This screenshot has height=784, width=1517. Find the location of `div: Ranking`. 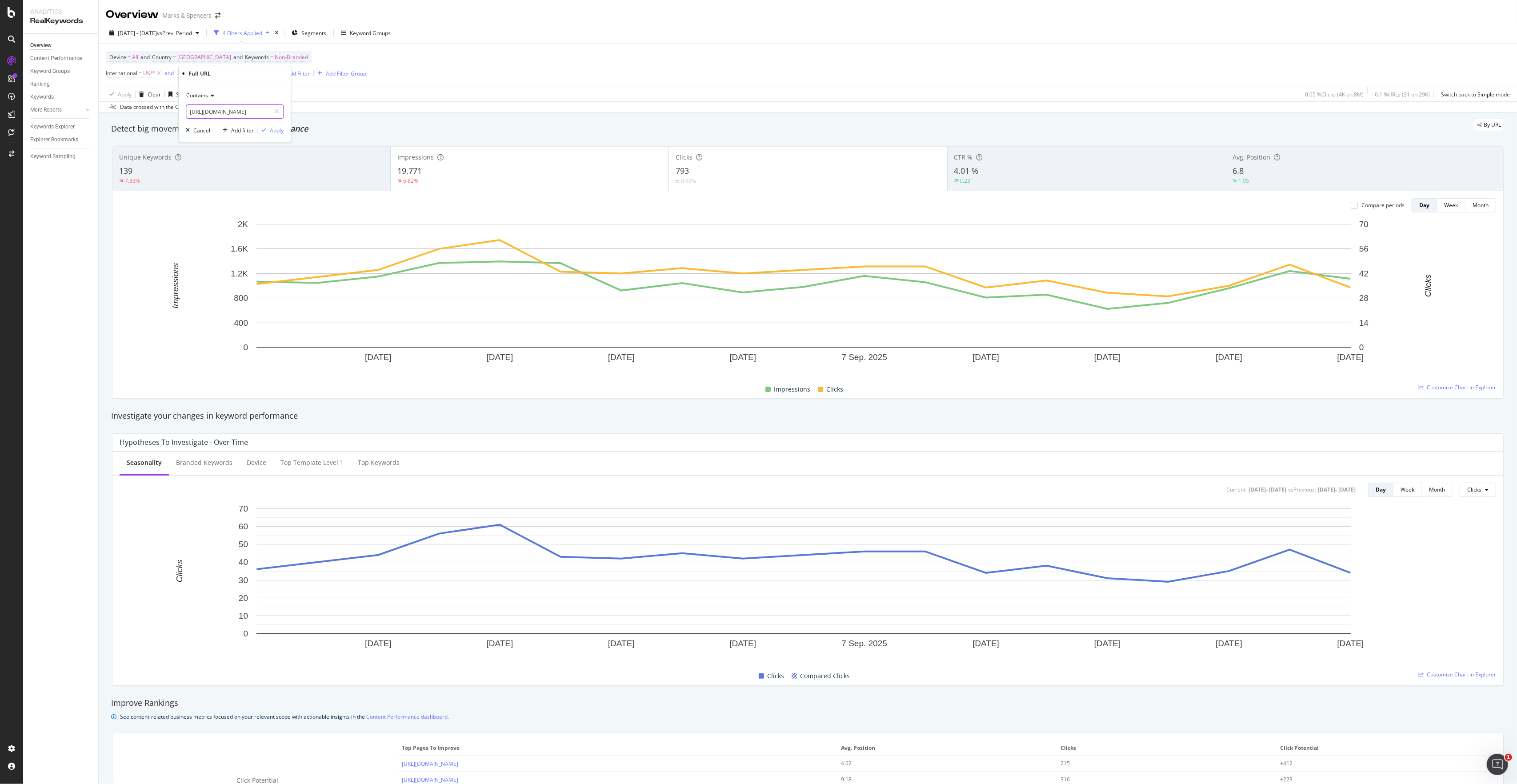

div: Ranking is located at coordinates (40, 84).